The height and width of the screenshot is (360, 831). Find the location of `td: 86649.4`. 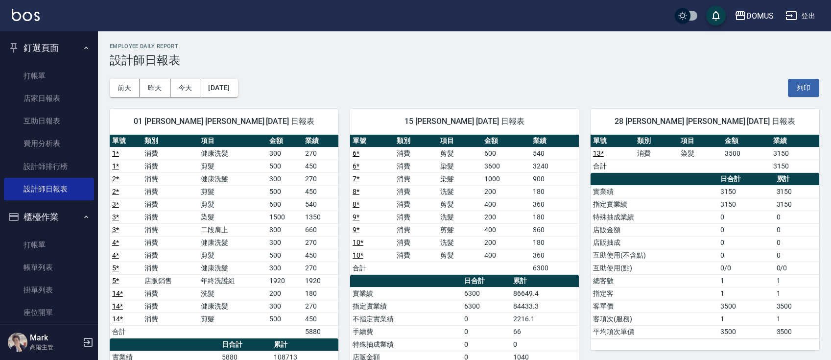

td: 86649.4 is located at coordinates (545, 293).